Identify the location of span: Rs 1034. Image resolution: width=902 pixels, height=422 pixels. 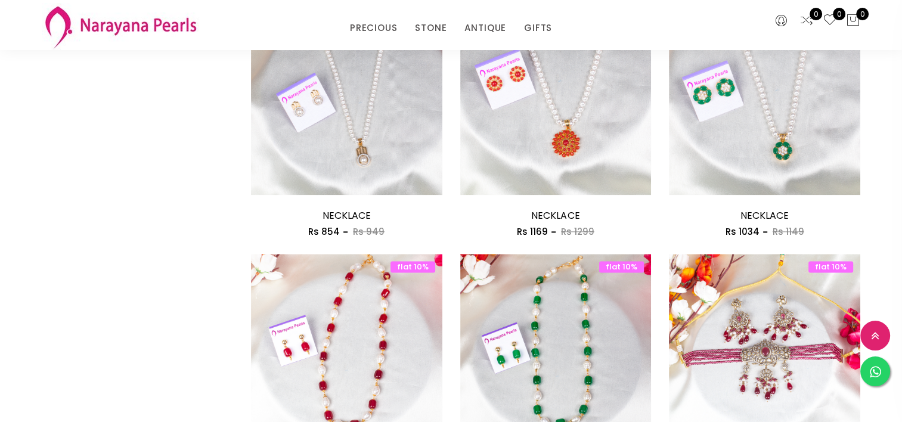
(742, 231).